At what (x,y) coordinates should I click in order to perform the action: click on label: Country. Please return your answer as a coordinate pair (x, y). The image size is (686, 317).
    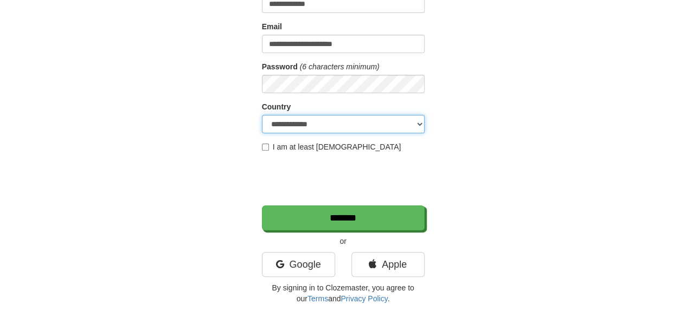
    Looking at the image, I should click on (277, 107).